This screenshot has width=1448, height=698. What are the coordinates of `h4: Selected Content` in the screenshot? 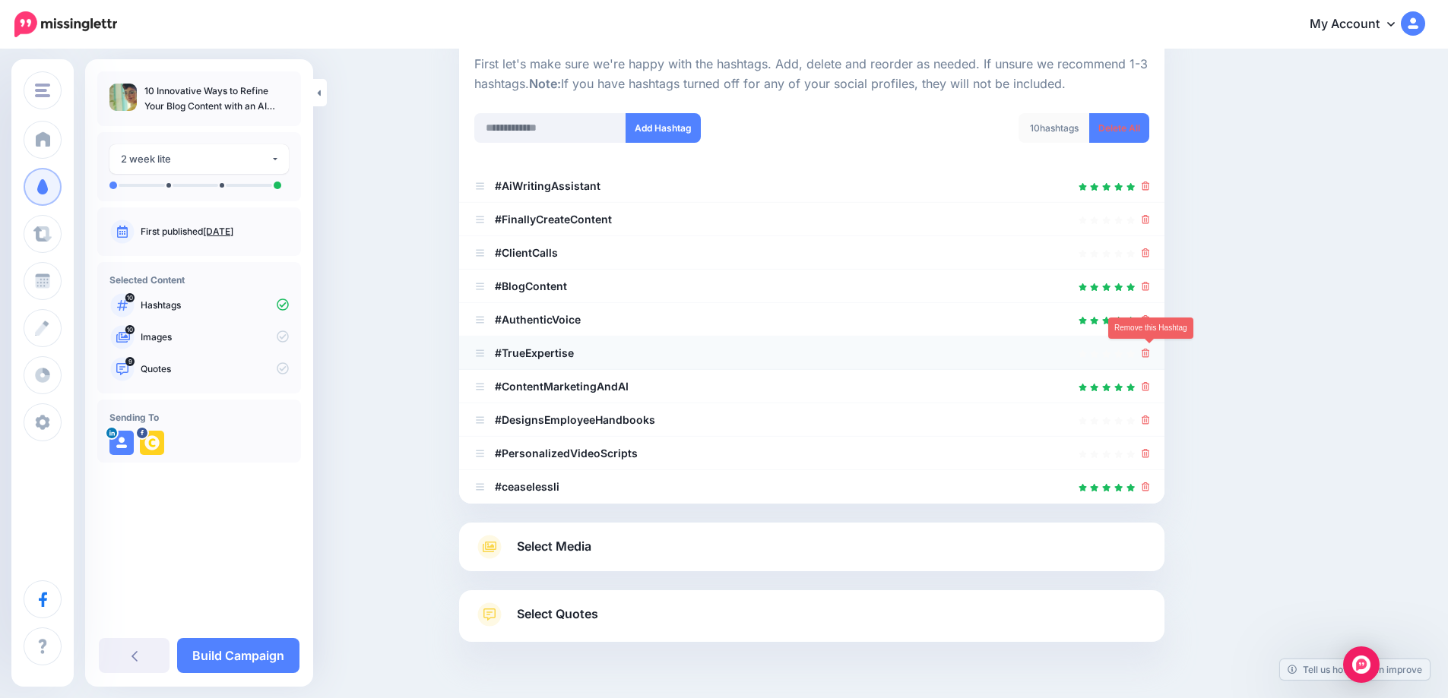 It's located at (199, 280).